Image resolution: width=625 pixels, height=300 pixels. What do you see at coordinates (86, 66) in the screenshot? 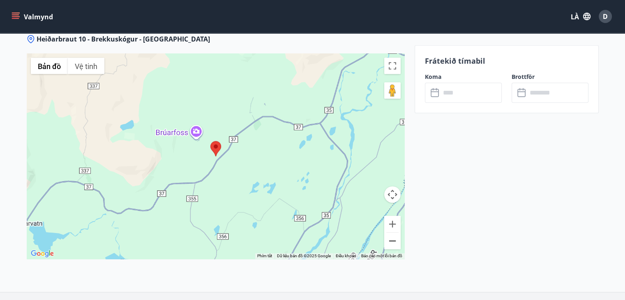
I see `button: Hiển thị hình ảnh vệ tinh` at bounding box center [86, 66].